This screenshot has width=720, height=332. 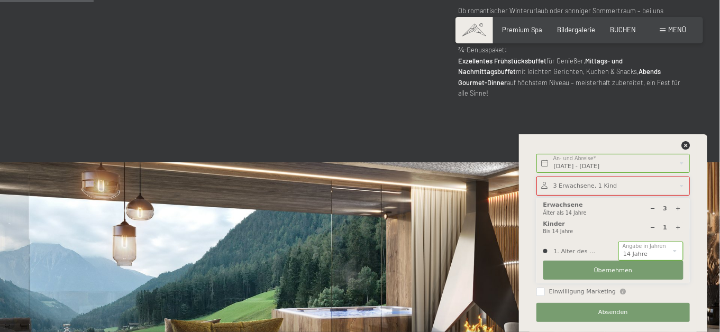 What do you see at coordinates (613, 270) in the screenshot?
I see `button: Übernehmen` at bounding box center [613, 270].